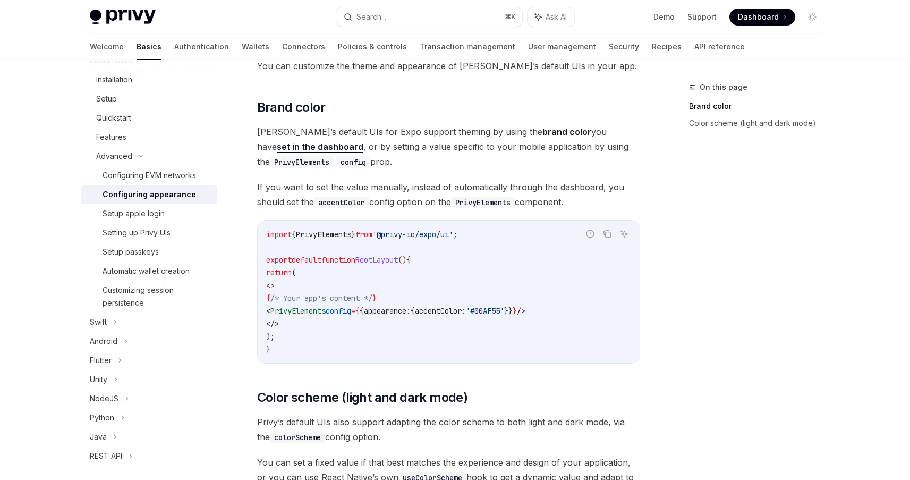 This screenshot has width=910, height=480. I want to click on button: Toggle dark mode, so click(813, 17).